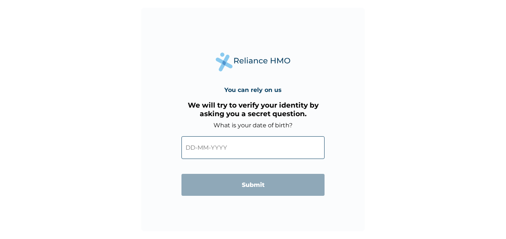 Image resolution: width=506 pixels, height=239 pixels. Describe the element at coordinates (253, 62) in the screenshot. I see `img: Reliance Health's Logo` at that location.